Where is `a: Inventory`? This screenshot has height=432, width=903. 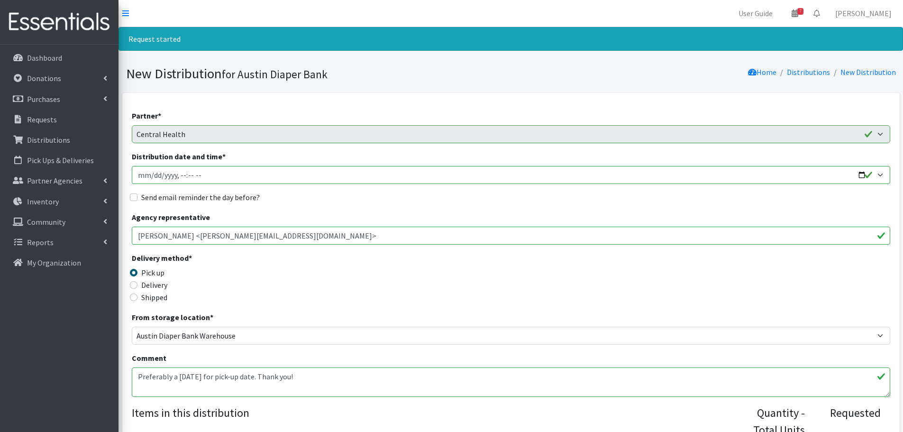
a: Inventory is located at coordinates (59, 201).